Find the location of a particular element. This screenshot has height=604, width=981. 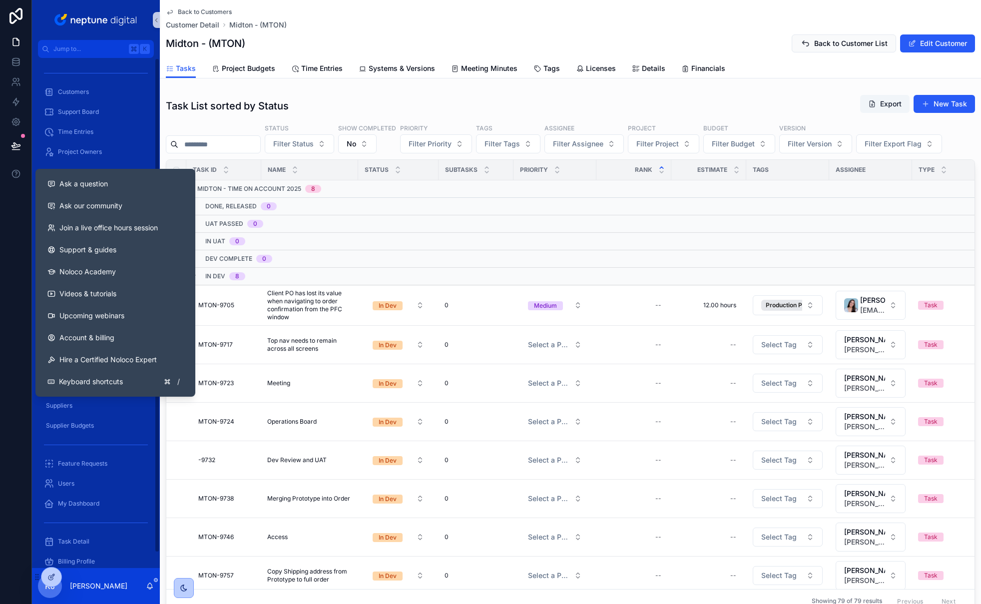

a: New Task is located at coordinates (945, 104).